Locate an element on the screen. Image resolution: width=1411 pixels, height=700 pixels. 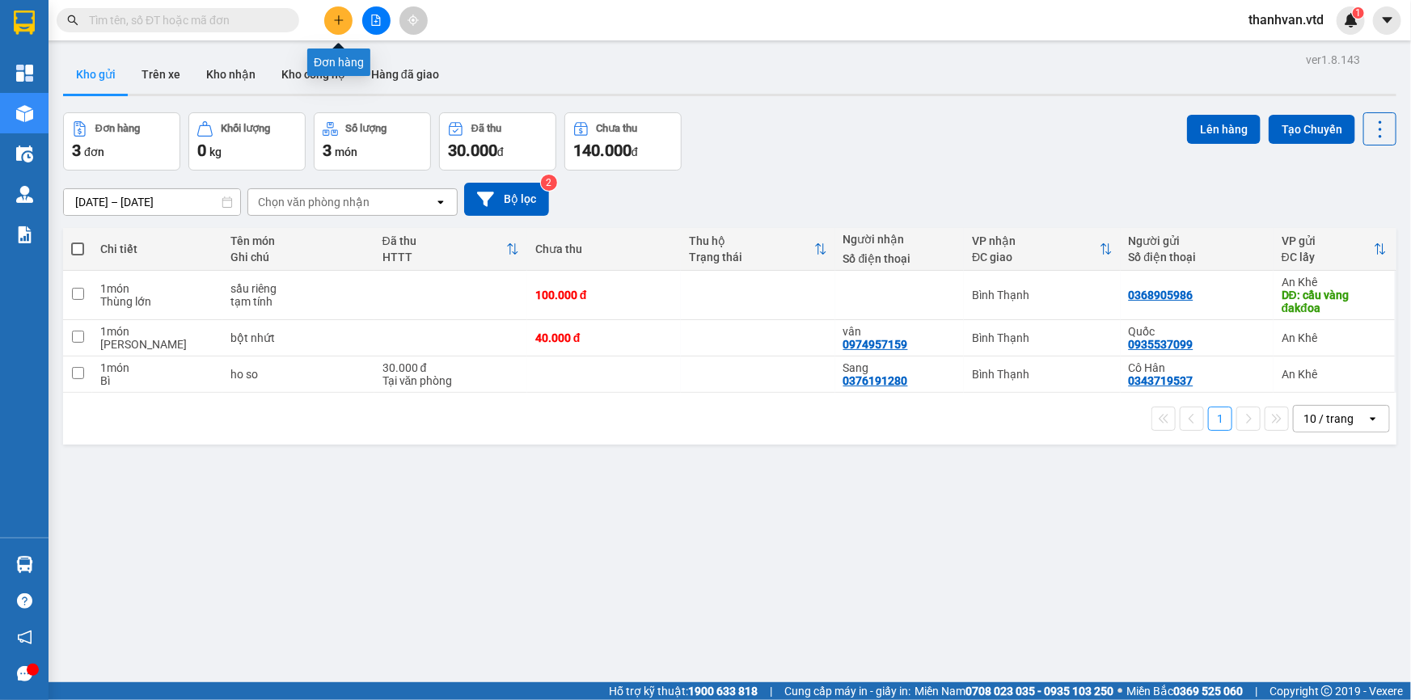
button: Bộ lọc is located at coordinates (506, 199).